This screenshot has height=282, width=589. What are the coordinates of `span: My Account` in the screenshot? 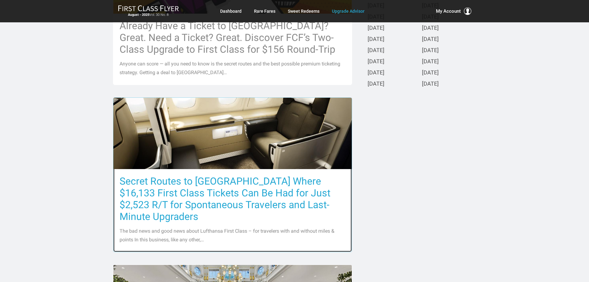 It's located at (449, 11).